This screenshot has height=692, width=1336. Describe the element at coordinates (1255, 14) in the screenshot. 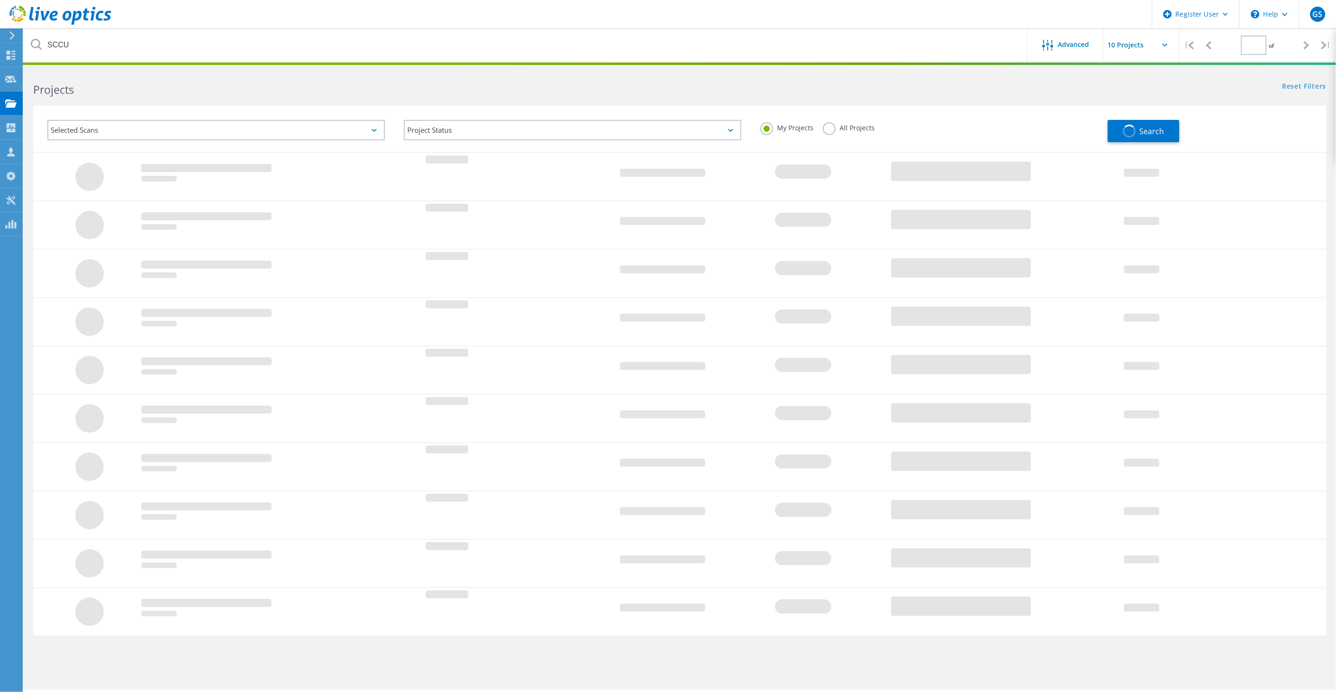

I see `svg: \n` at that location.